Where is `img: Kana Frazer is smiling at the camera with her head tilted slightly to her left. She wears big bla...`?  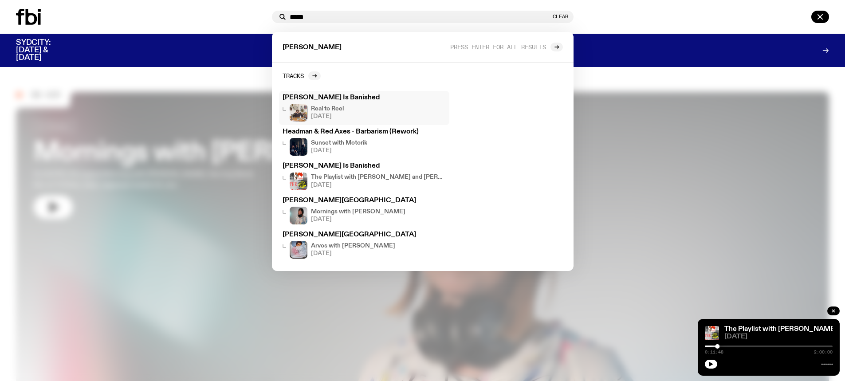
img: Kana Frazer is smiling at the camera with her head tilted slightly to her left. She wears big bla... is located at coordinates (298, 216).